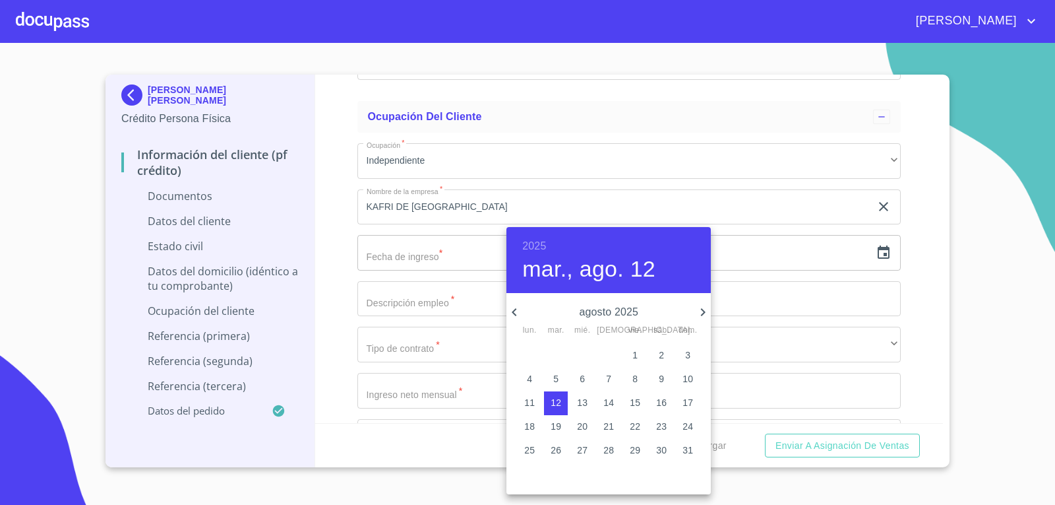 Image resolution: width=1055 pixels, height=505 pixels. Describe the element at coordinates (530, 379) in the screenshot. I see `p: 4` at that location.